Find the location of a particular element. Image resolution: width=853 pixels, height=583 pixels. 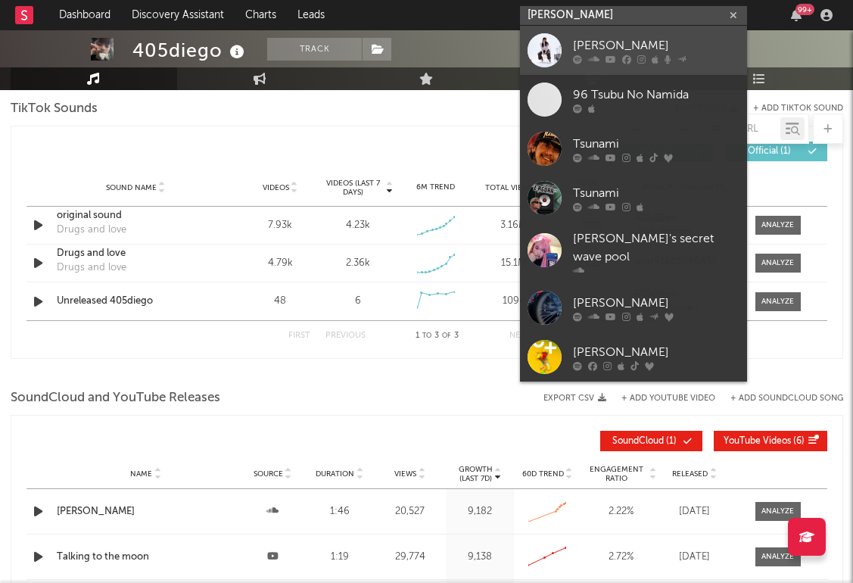

span: Duration is located at coordinates (335, 474).